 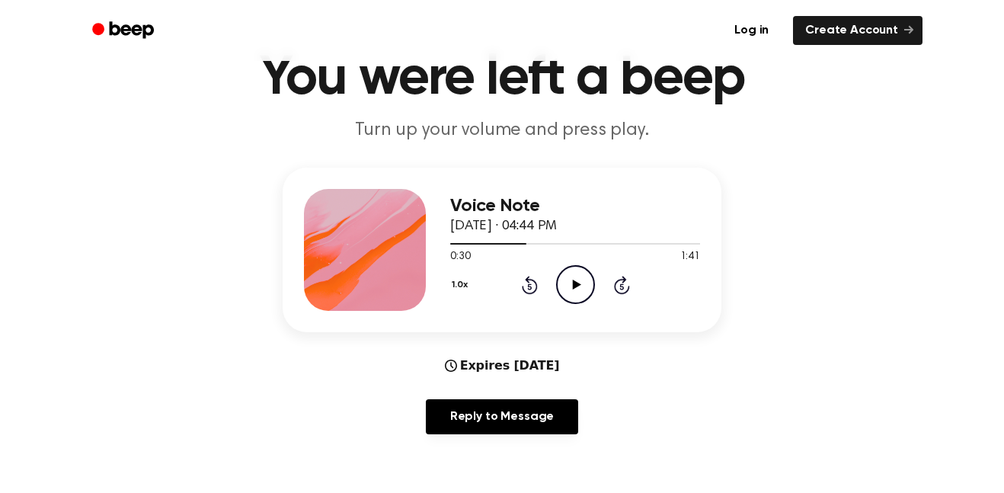 What do you see at coordinates (502, 417) in the screenshot?
I see `a: Reply to Message` at bounding box center [502, 417].